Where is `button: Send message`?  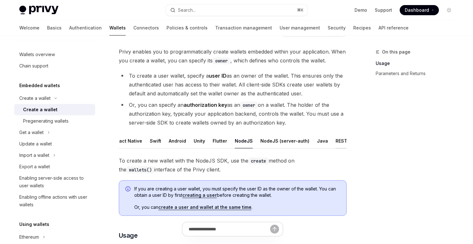 button: Send message is located at coordinates (275, 229).